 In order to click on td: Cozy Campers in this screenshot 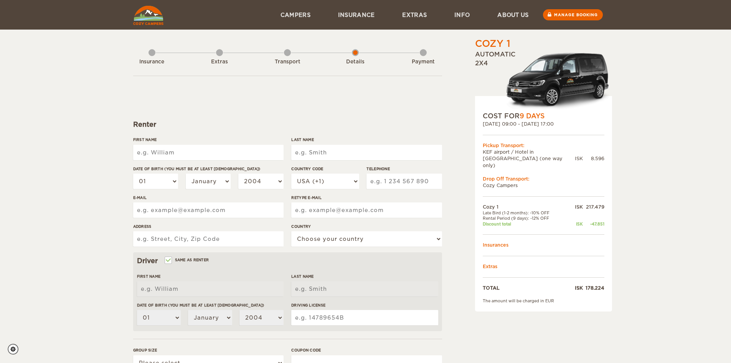, I will do `click(543, 185)`.